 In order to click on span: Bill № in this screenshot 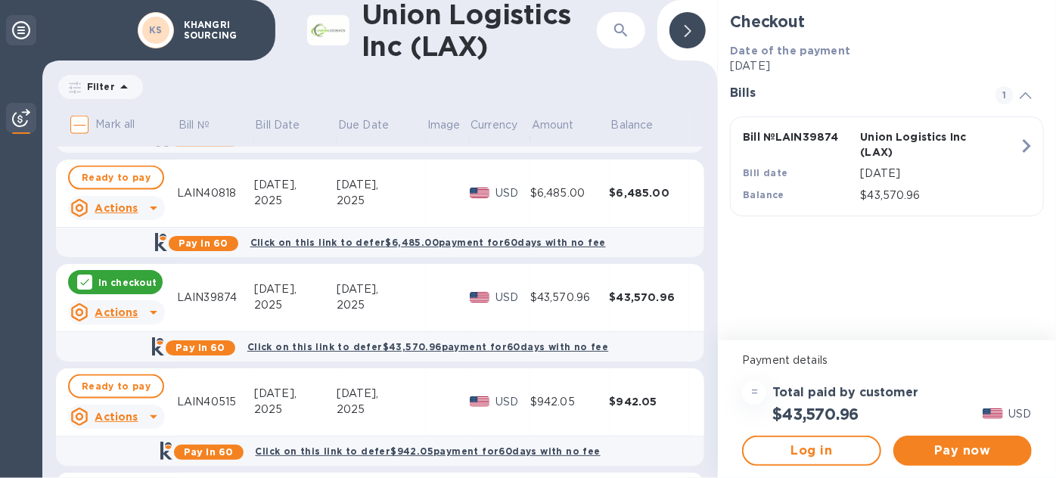, I will do `click(203, 125)`.